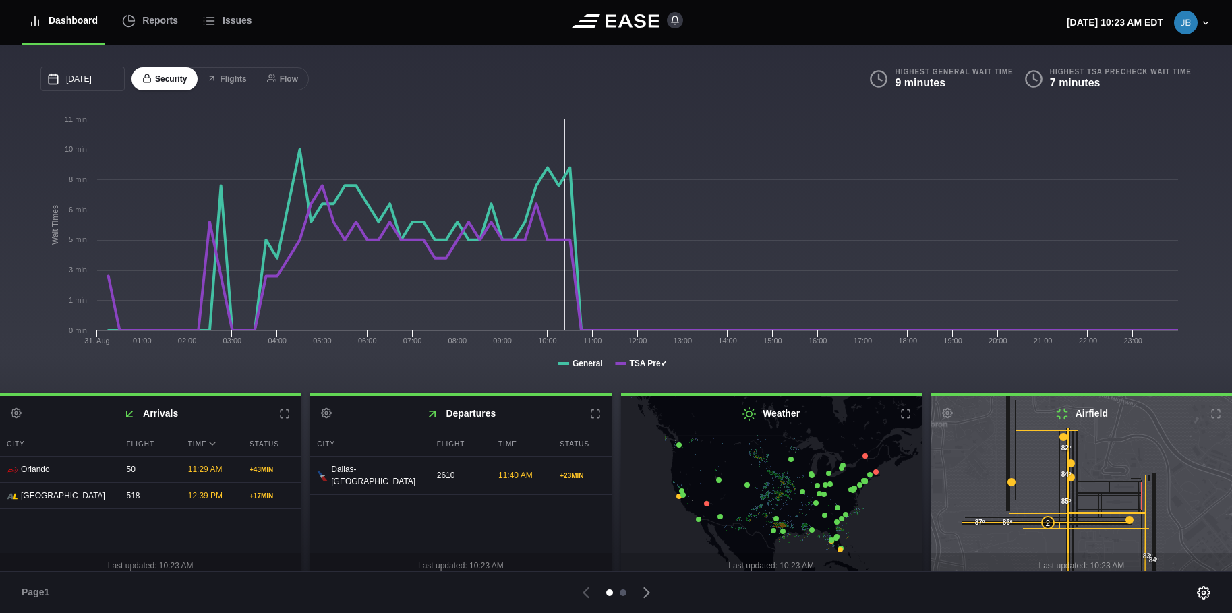 This screenshot has height=613, width=1232. Describe the element at coordinates (998, 341) in the screenshot. I see `text: 20:00` at that location.